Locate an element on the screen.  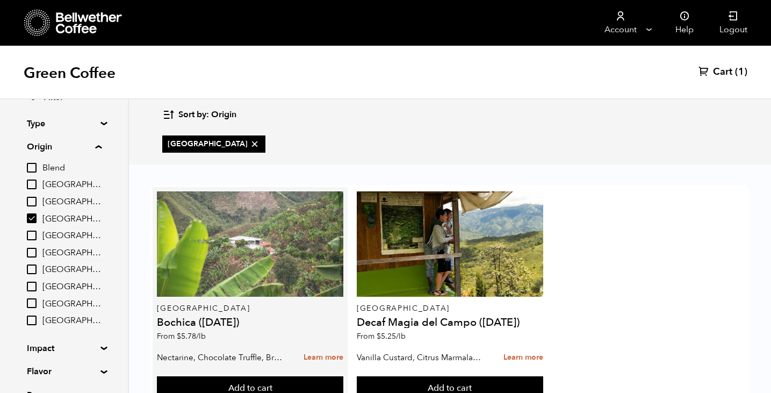
summary: Impact is located at coordinates (64, 348).